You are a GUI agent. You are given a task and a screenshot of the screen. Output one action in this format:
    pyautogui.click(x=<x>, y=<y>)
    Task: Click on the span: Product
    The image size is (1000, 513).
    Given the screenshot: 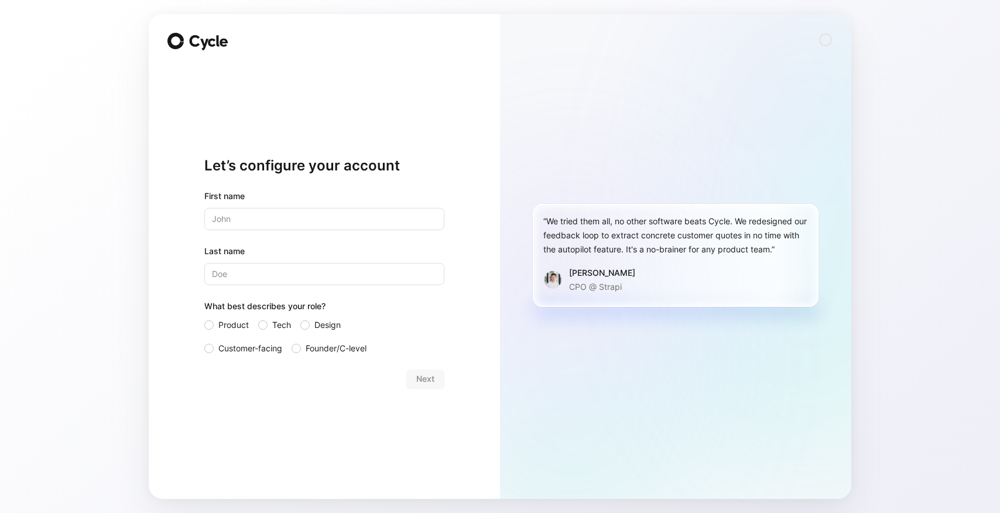 What is the action you would take?
    pyautogui.click(x=234, y=325)
    